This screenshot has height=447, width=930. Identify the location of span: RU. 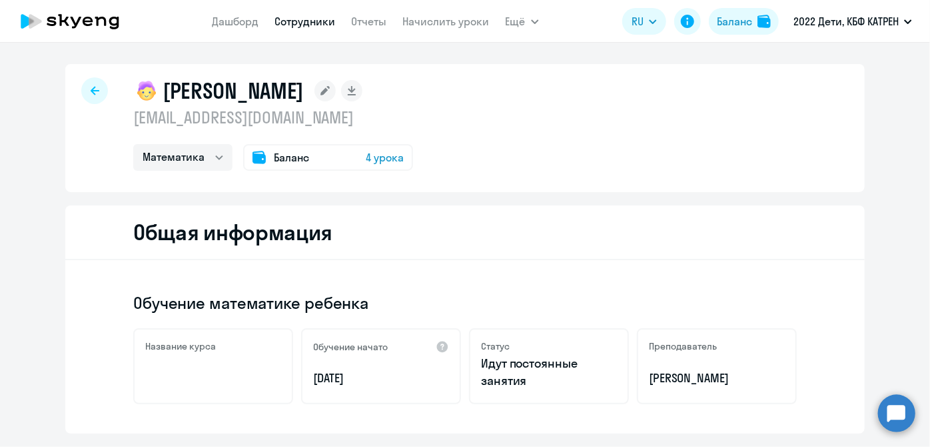
(638, 21).